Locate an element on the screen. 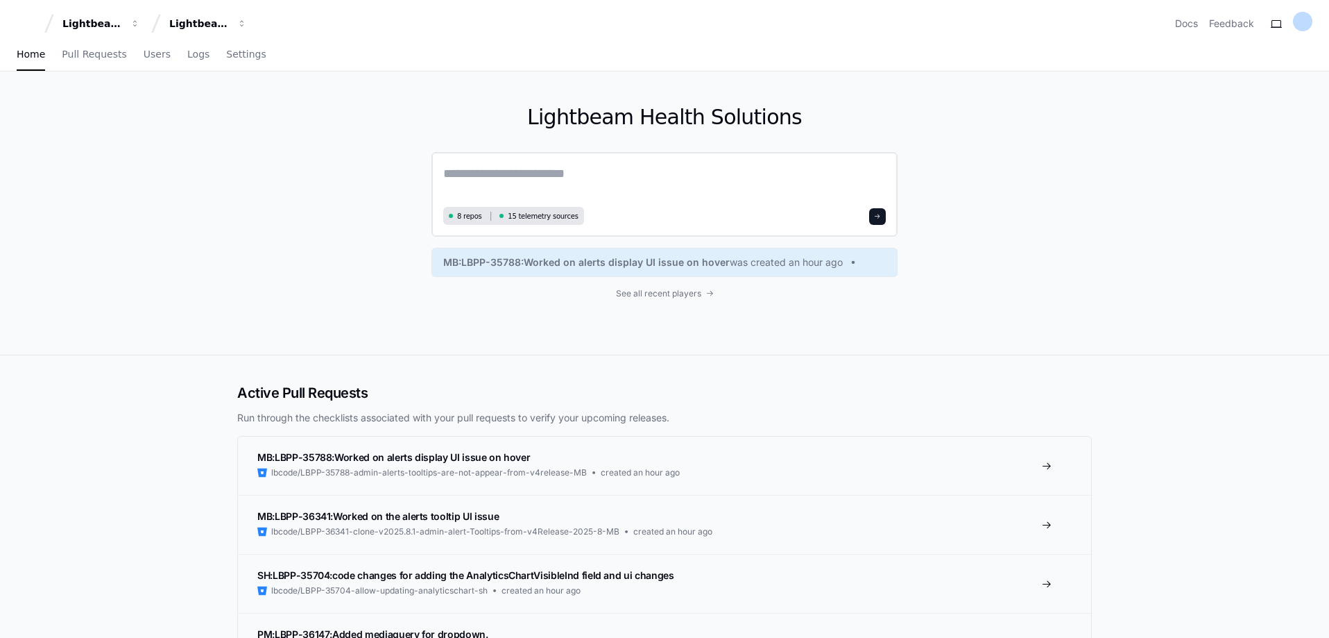  span: 8 repos is located at coordinates (470, 216).